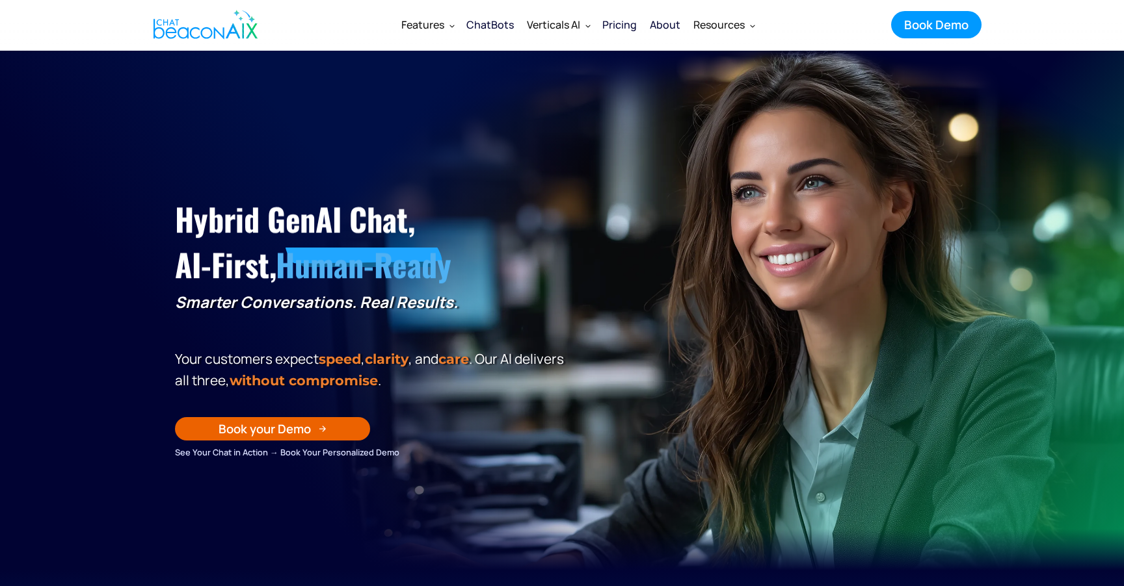 The image size is (1124, 586). I want to click on a: Book your Demo, so click(272, 429).